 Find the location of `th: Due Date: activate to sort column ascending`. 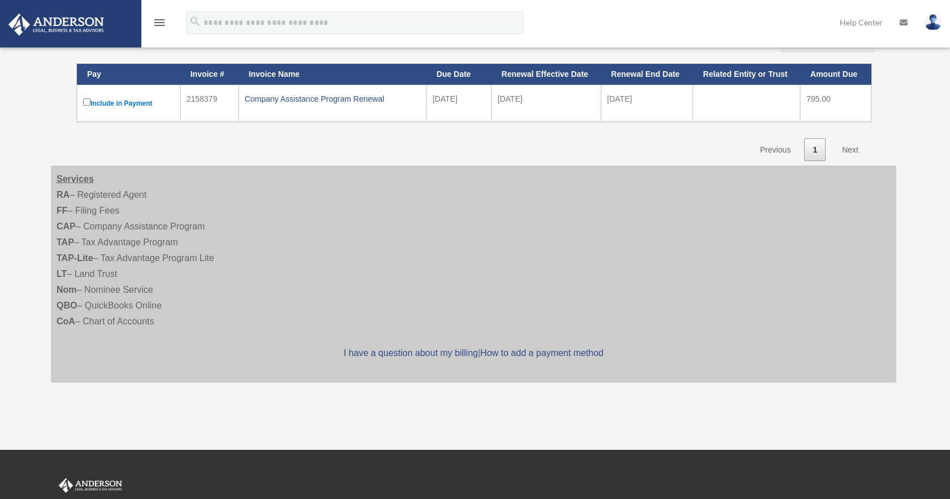

th: Due Date: activate to sort column ascending is located at coordinates (459, 74).